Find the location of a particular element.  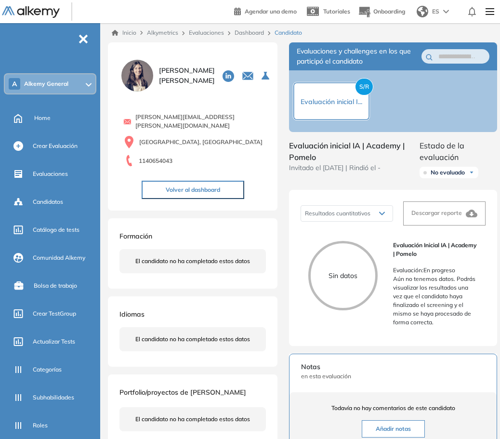

span: Alkymetrics is located at coordinates (162, 32).